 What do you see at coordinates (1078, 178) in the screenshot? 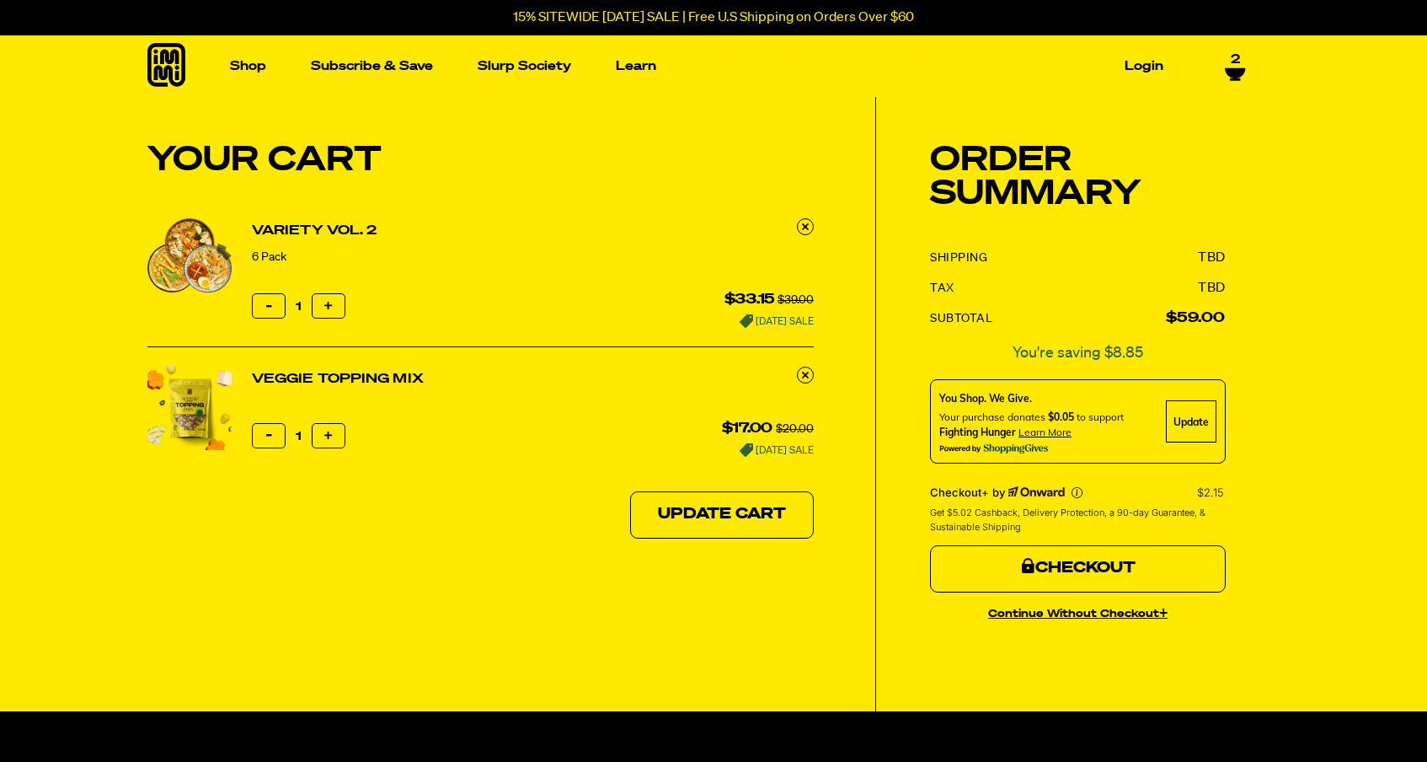
I see `h2: Order Summary` at bounding box center [1078, 178].